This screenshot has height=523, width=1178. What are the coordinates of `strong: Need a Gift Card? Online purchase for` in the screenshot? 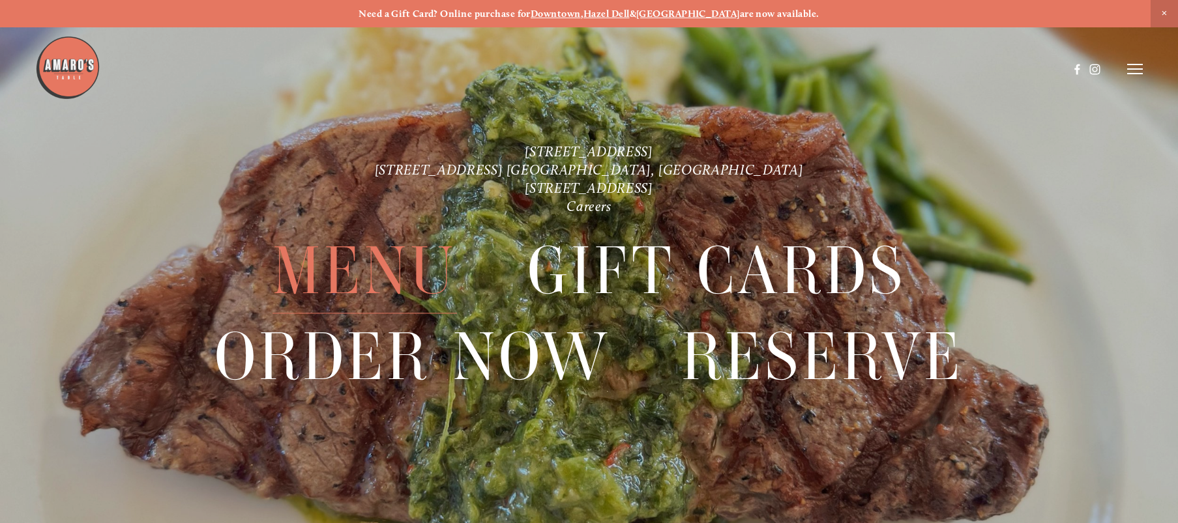 It's located at (444, 14).